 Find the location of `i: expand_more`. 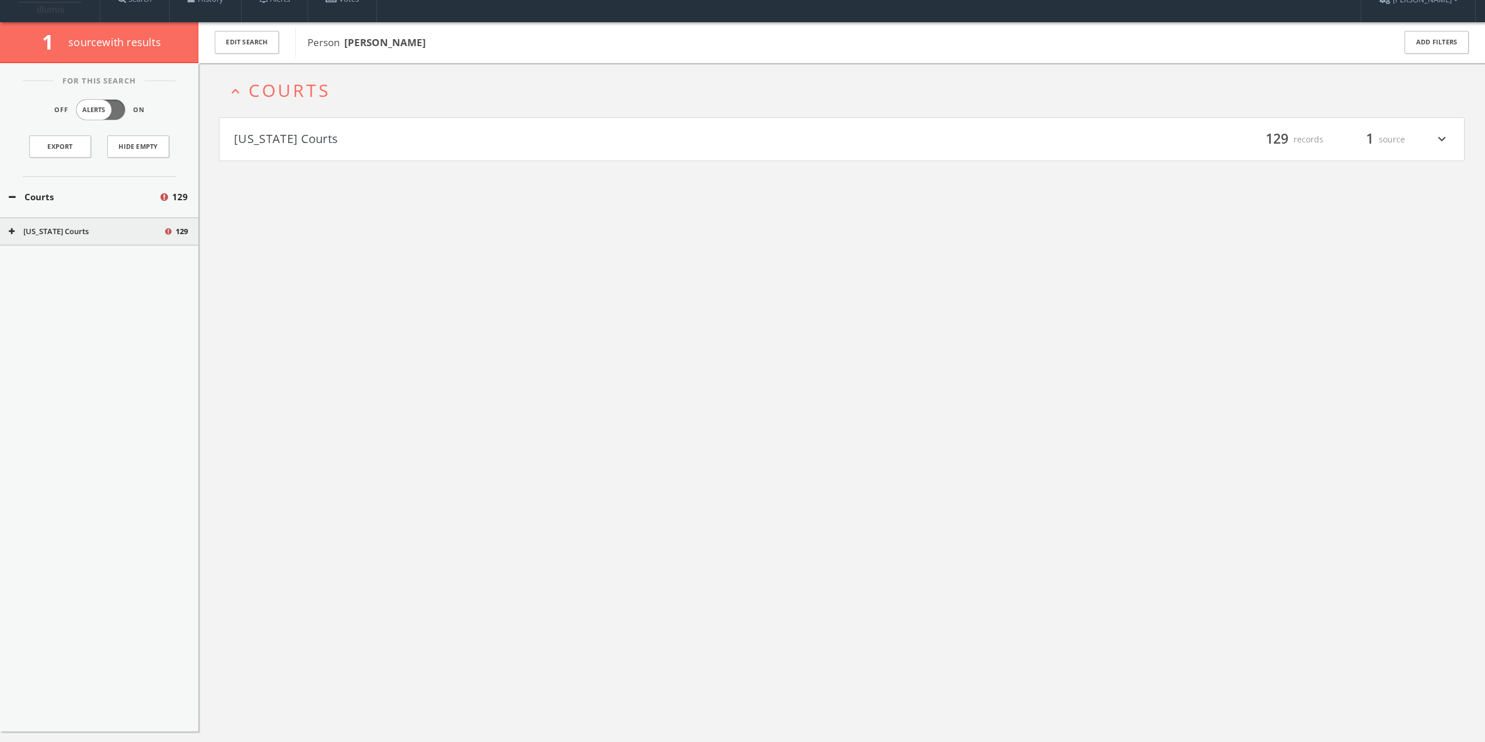

i: expand_more is located at coordinates (1442, 139).